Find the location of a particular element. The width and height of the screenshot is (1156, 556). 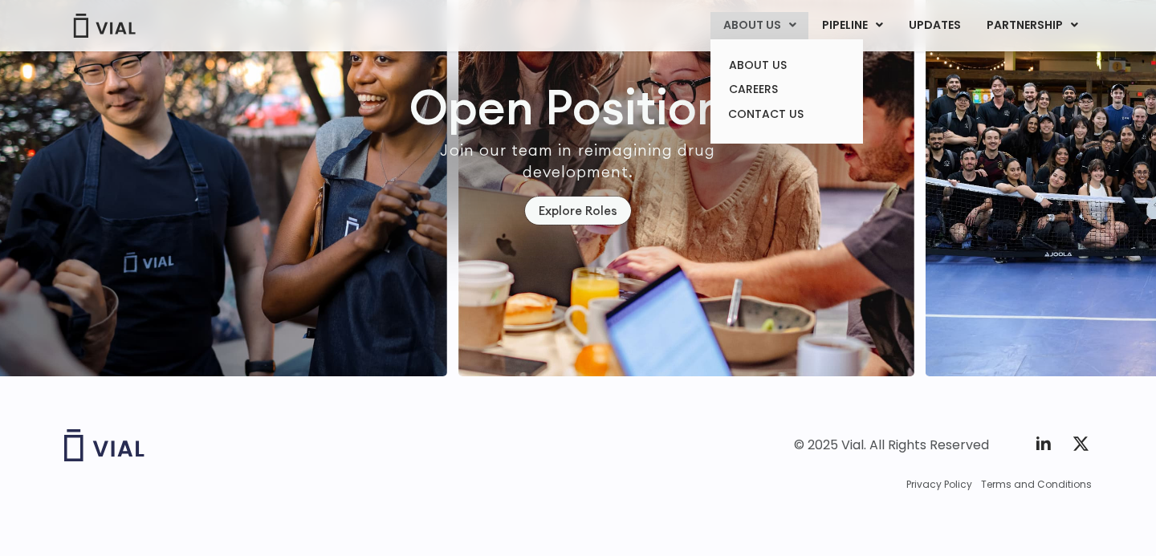

div: © 2025 Vial. All Rights Reserved is located at coordinates (891, 445).